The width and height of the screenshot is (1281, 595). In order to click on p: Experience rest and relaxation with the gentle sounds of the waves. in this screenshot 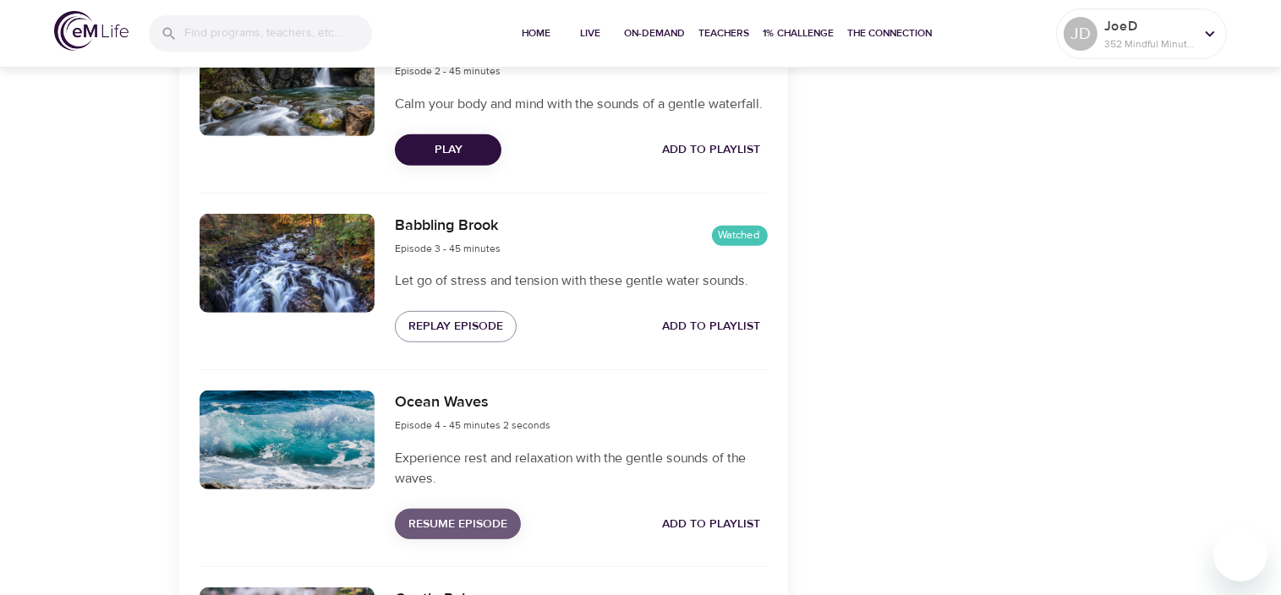, I will do `click(581, 468)`.